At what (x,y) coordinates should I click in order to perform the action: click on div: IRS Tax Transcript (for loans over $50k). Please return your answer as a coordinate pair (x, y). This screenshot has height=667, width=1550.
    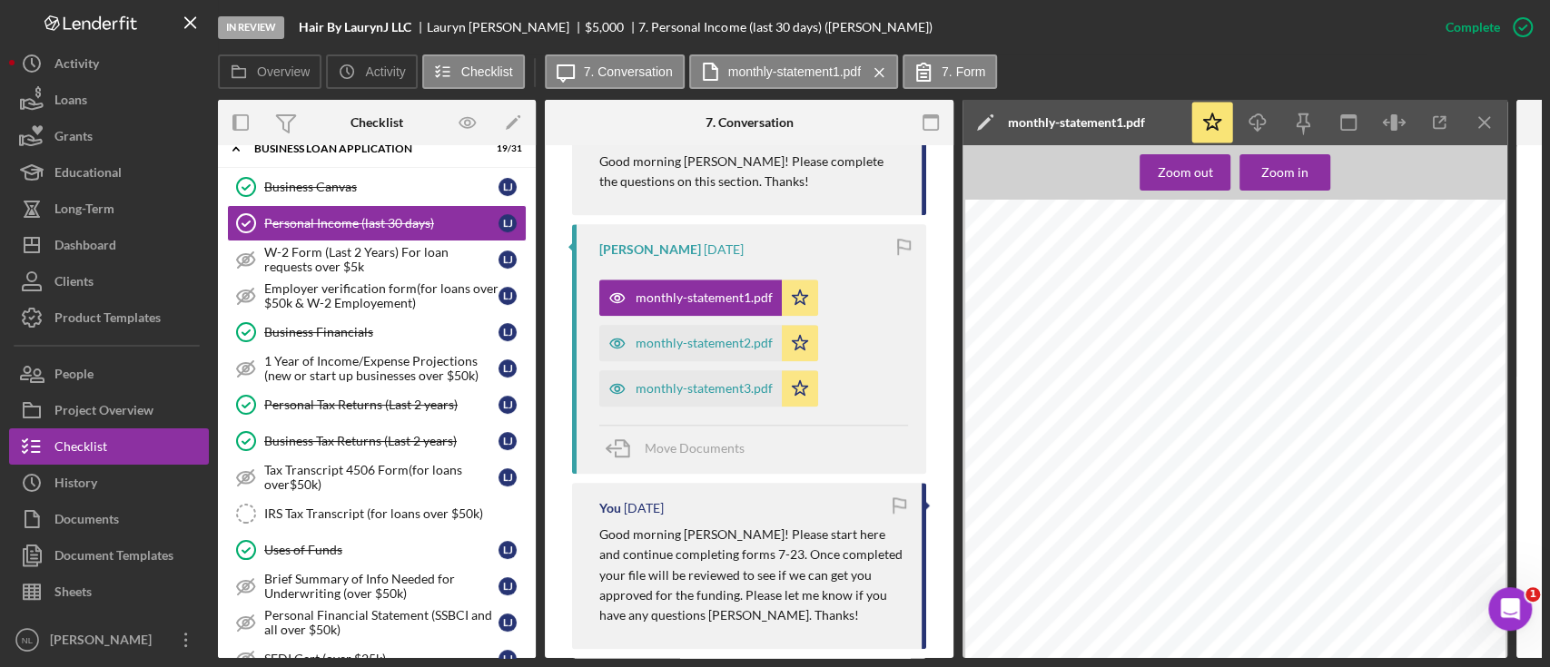
    Looking at the image, I should click on (395, 514).